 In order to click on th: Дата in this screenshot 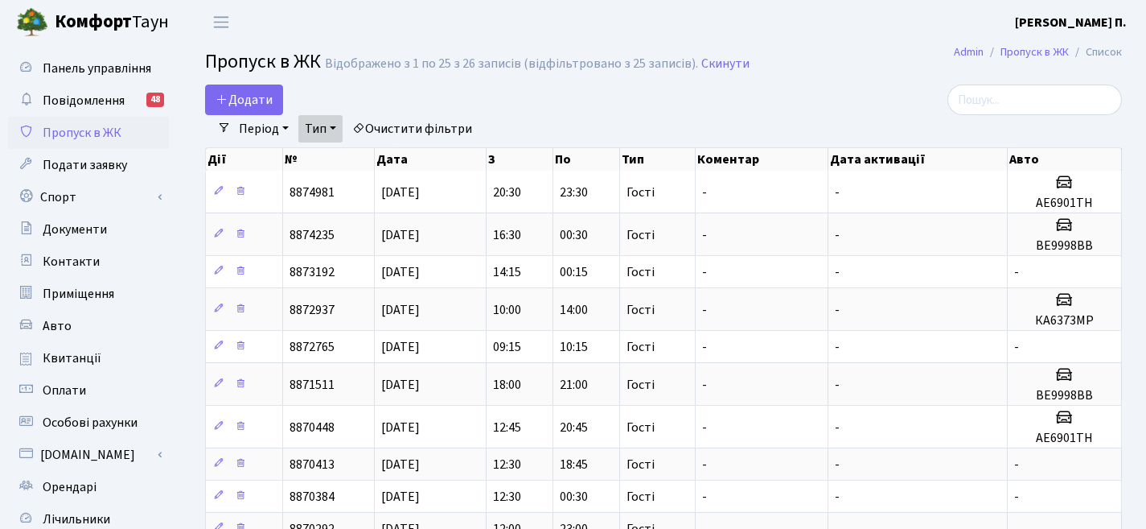, I will do `click(430, 159)`.